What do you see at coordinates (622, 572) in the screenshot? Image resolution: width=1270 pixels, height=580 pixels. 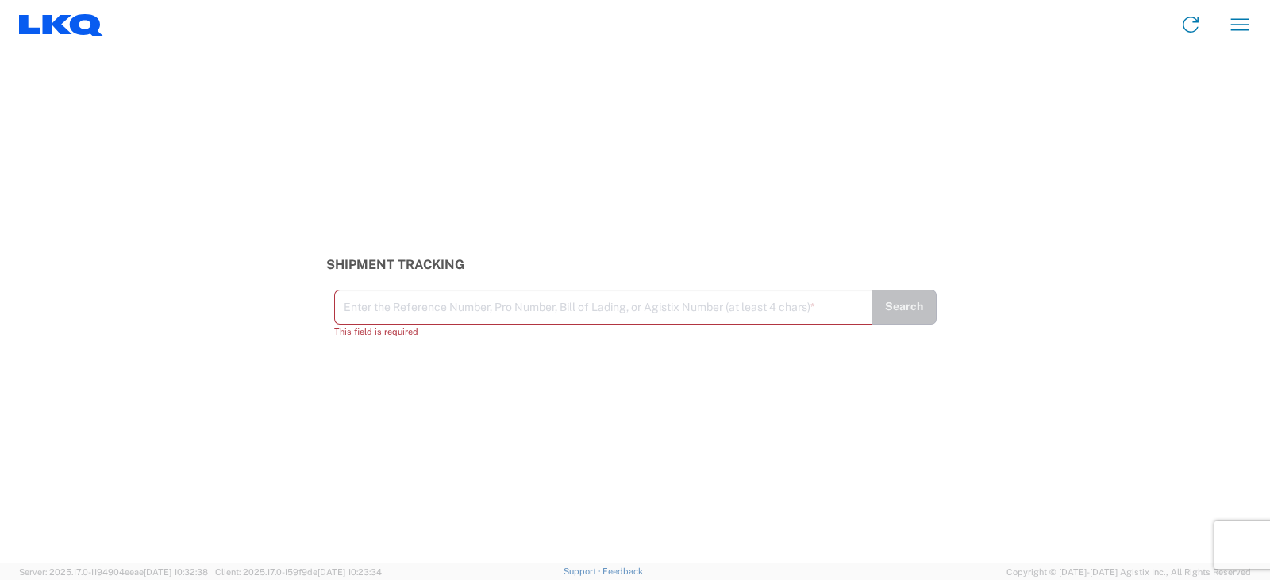 I see `a: Feedback` at bounding box center [622, 572].